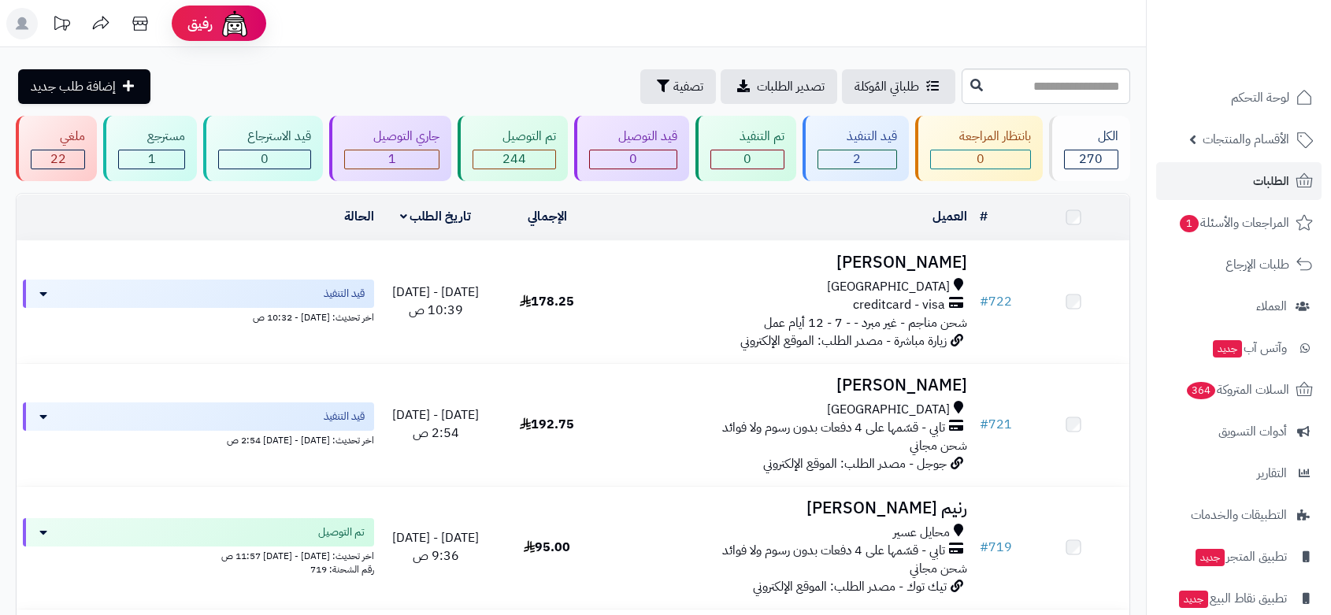 Image resolution: width=1331 pixels, height=615 pixels. Describe the element at coordinates (979, 148) in the screenshot. I see `a: بانتظار المراجعة 0` at that location.